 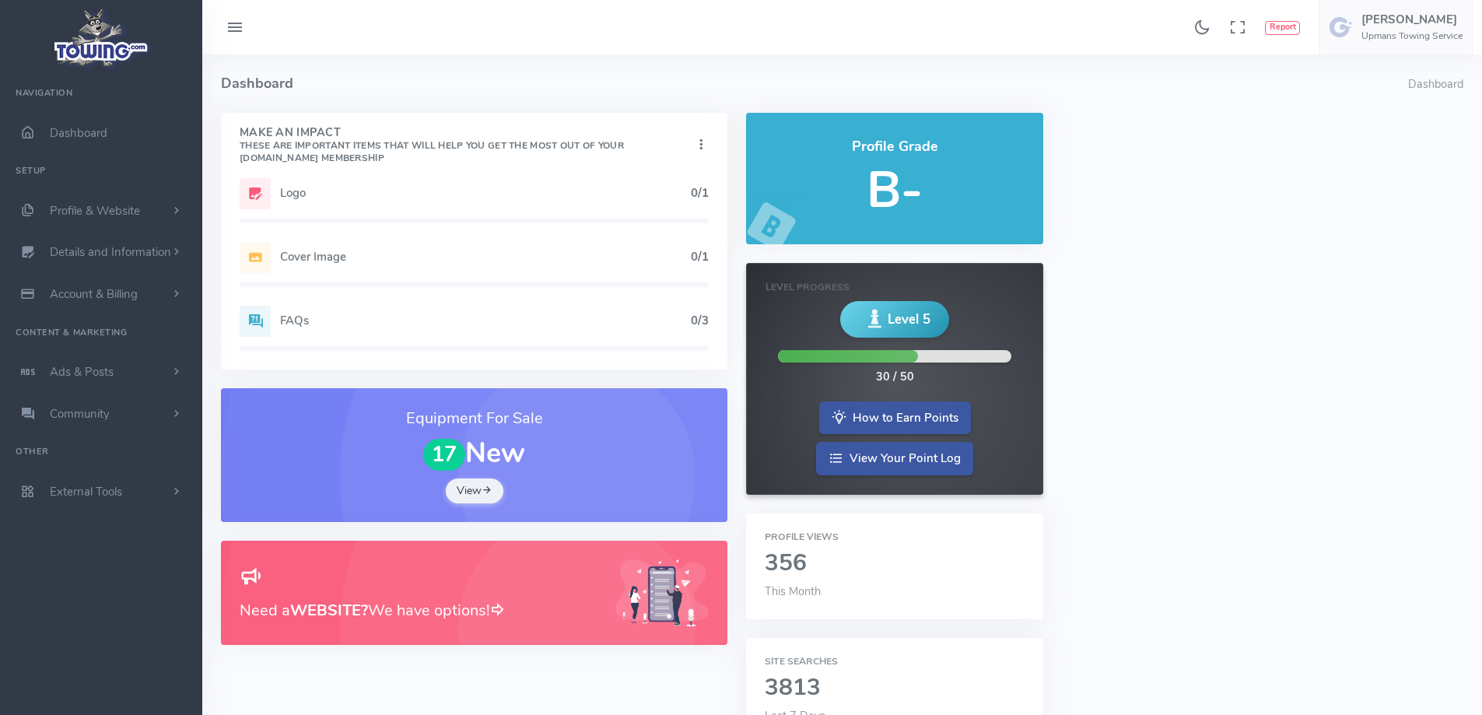 What do you see at coordinates (93, 294) in the screenshot?
I see `span: Account & Billing` at bounding box center [93, 294].